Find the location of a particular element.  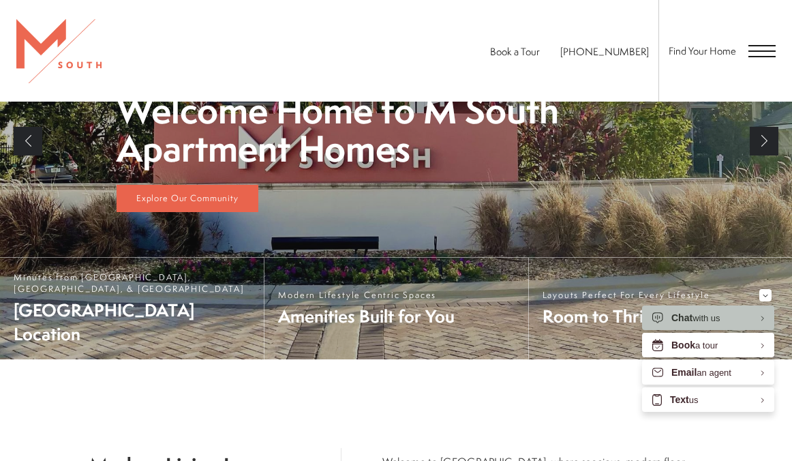

a: Next is located at coordinates (764, 141).